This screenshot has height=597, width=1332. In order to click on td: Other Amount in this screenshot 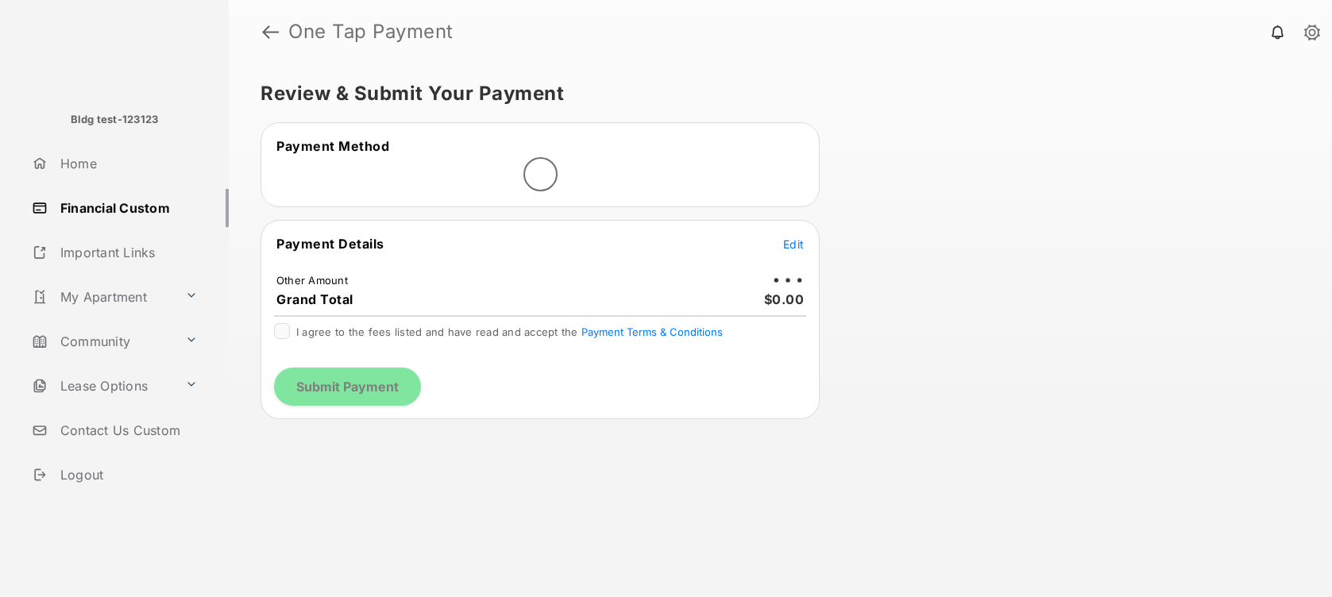, I will do `click(312, 280)`.